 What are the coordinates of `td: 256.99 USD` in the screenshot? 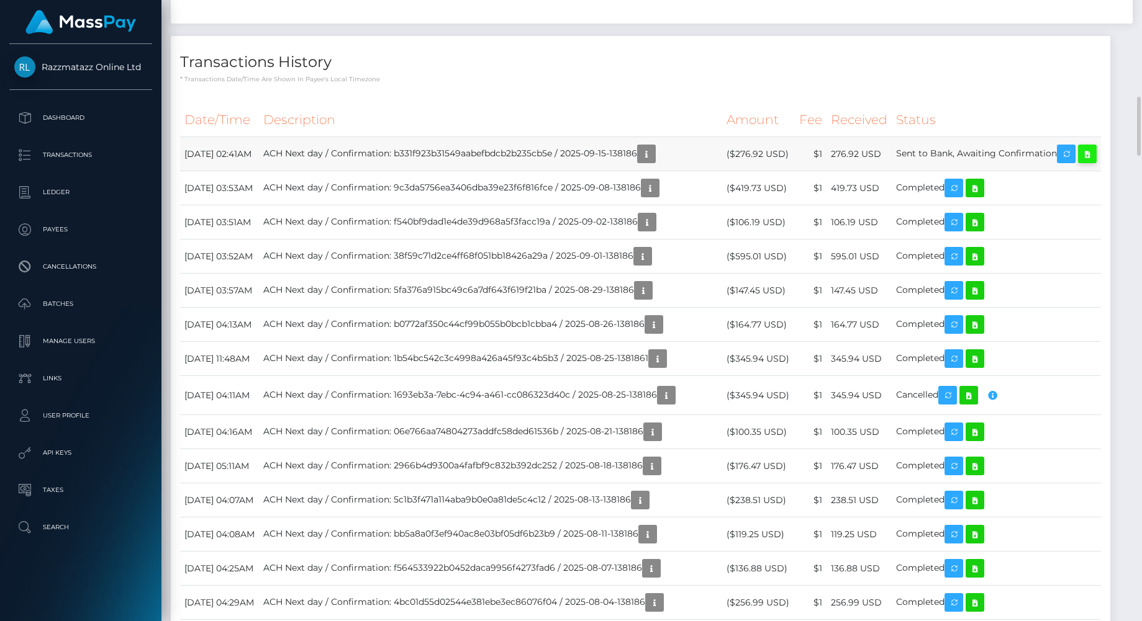 It's located at (858, 603).